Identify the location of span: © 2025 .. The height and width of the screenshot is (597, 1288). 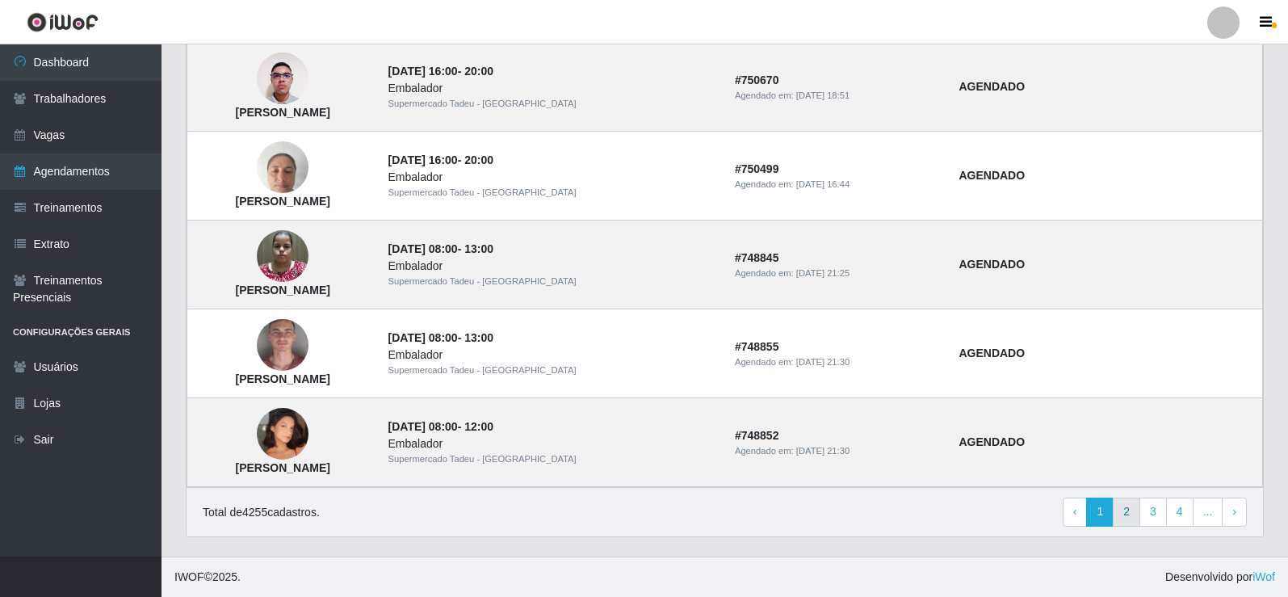
(207, 576).